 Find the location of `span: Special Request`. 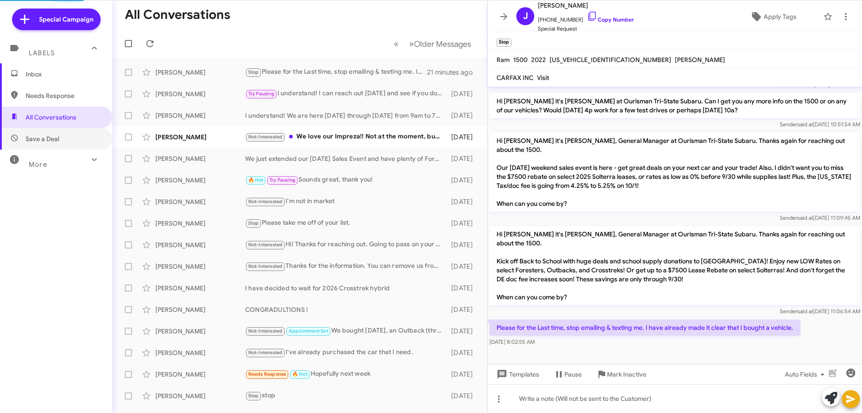

span: Special Request is located at coordinates (586, 29).